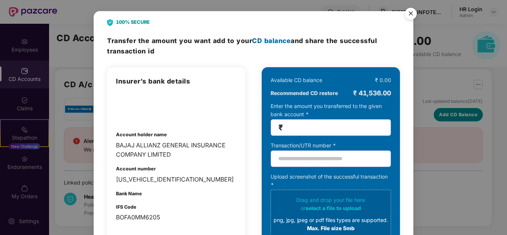 The height and width of the screenshot is (235, 507). I want to click on b: Account holder name, so click(141, 135).